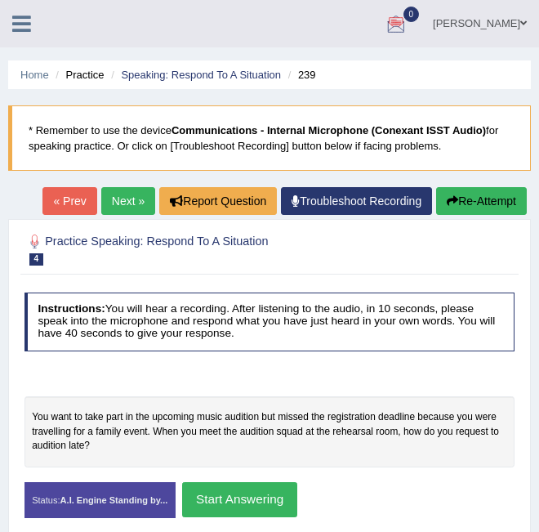 The width and height of the screenshot is (539, 532). What do you see at coordinates (239, 499) in the screenshot?
I see `button: Start Answering` at bounding box center [239, 499].